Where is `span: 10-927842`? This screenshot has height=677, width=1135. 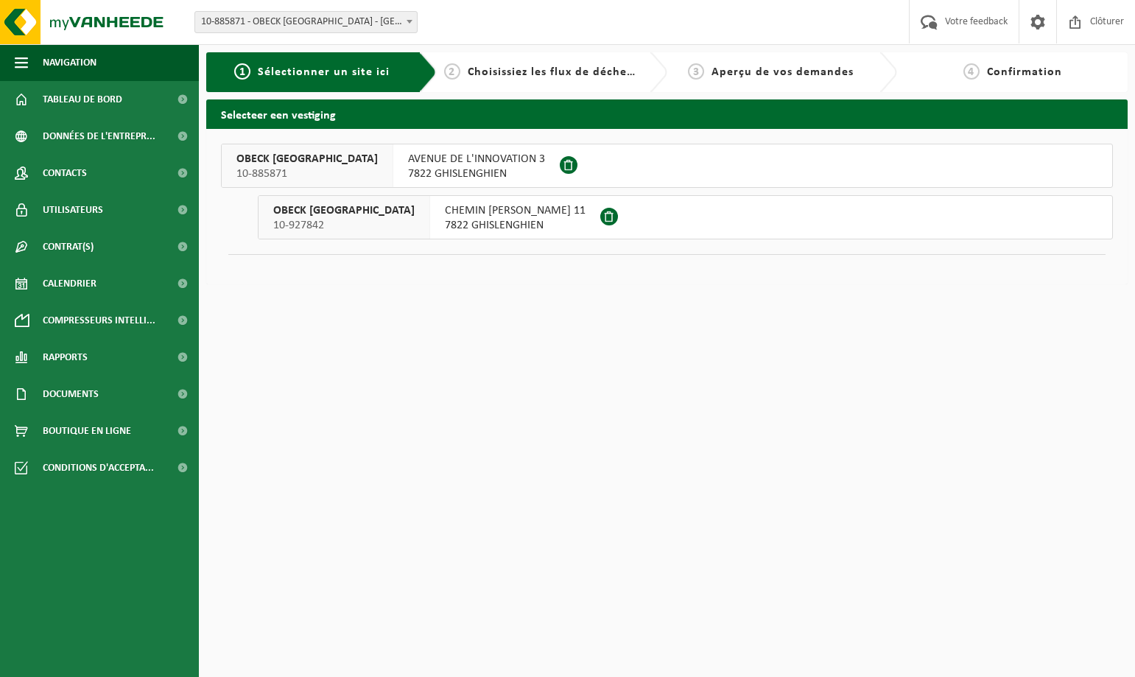 span: 10-927842 is located at coordinates (344, 225).